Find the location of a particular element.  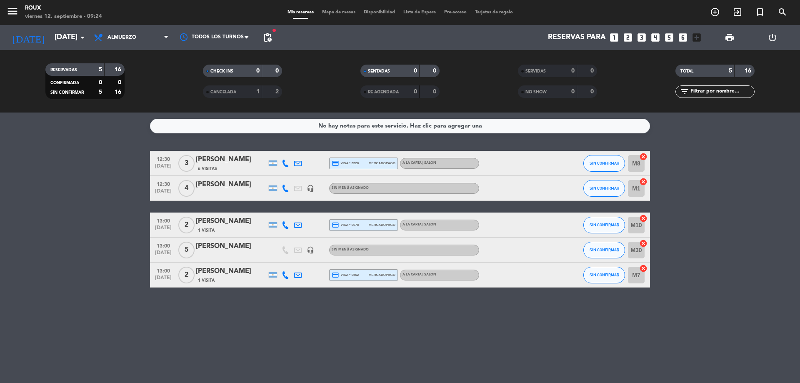

span: visa * 6562 is located at coordinates (345, 275).